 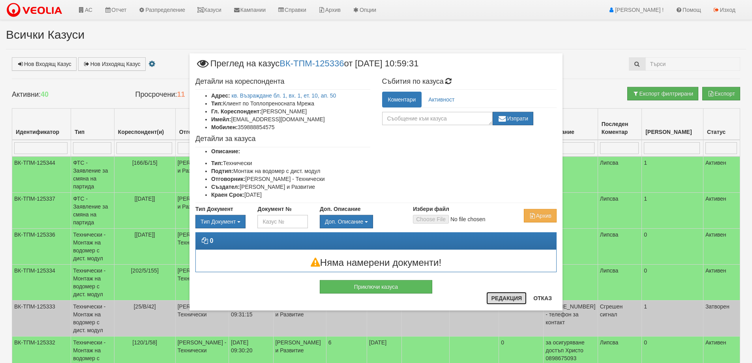 What do you see at coordinates (282, 222) in the screenshot?
I see `input: Казус №` at bounding box center [282, 222].